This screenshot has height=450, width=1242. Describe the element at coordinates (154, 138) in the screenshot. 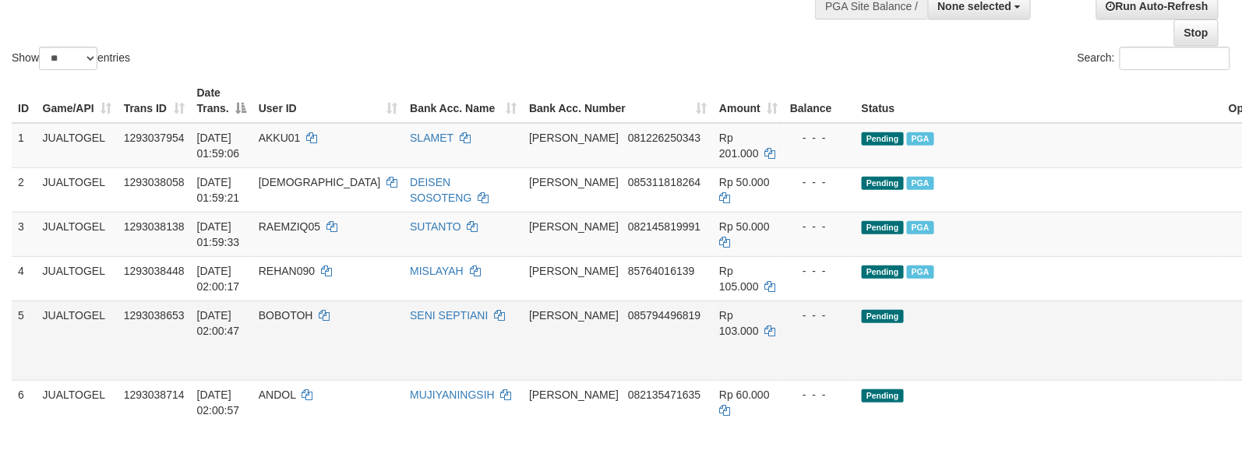

I see `span: 1293037954` at that location.